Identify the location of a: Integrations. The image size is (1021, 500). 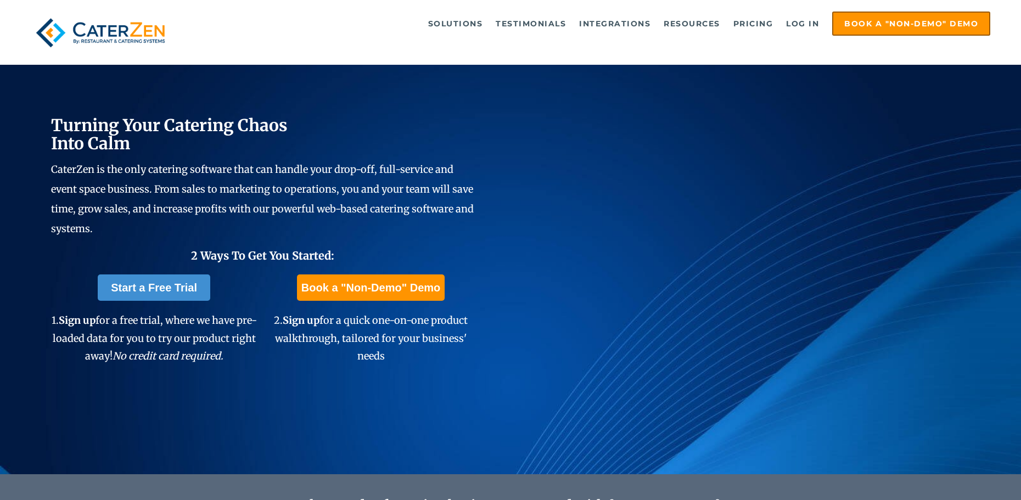
(615, 24).